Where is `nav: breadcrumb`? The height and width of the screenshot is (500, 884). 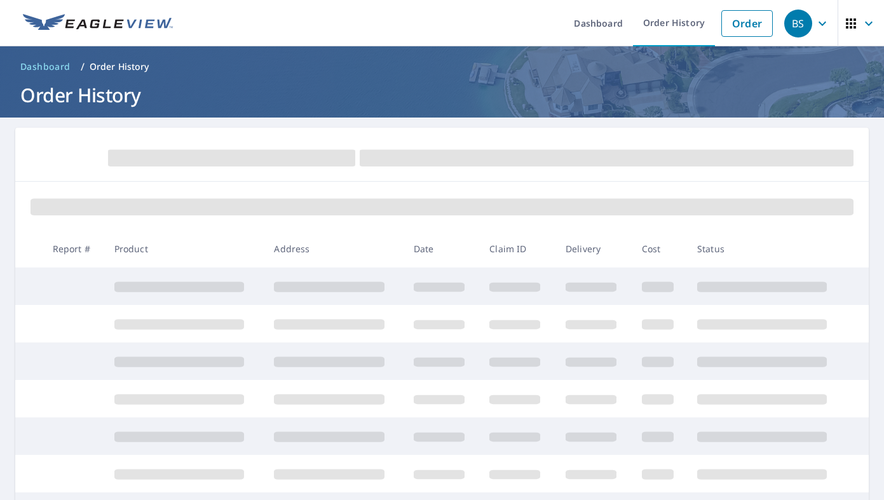
nav: breadcrumb is located at coordinates (442, 67).